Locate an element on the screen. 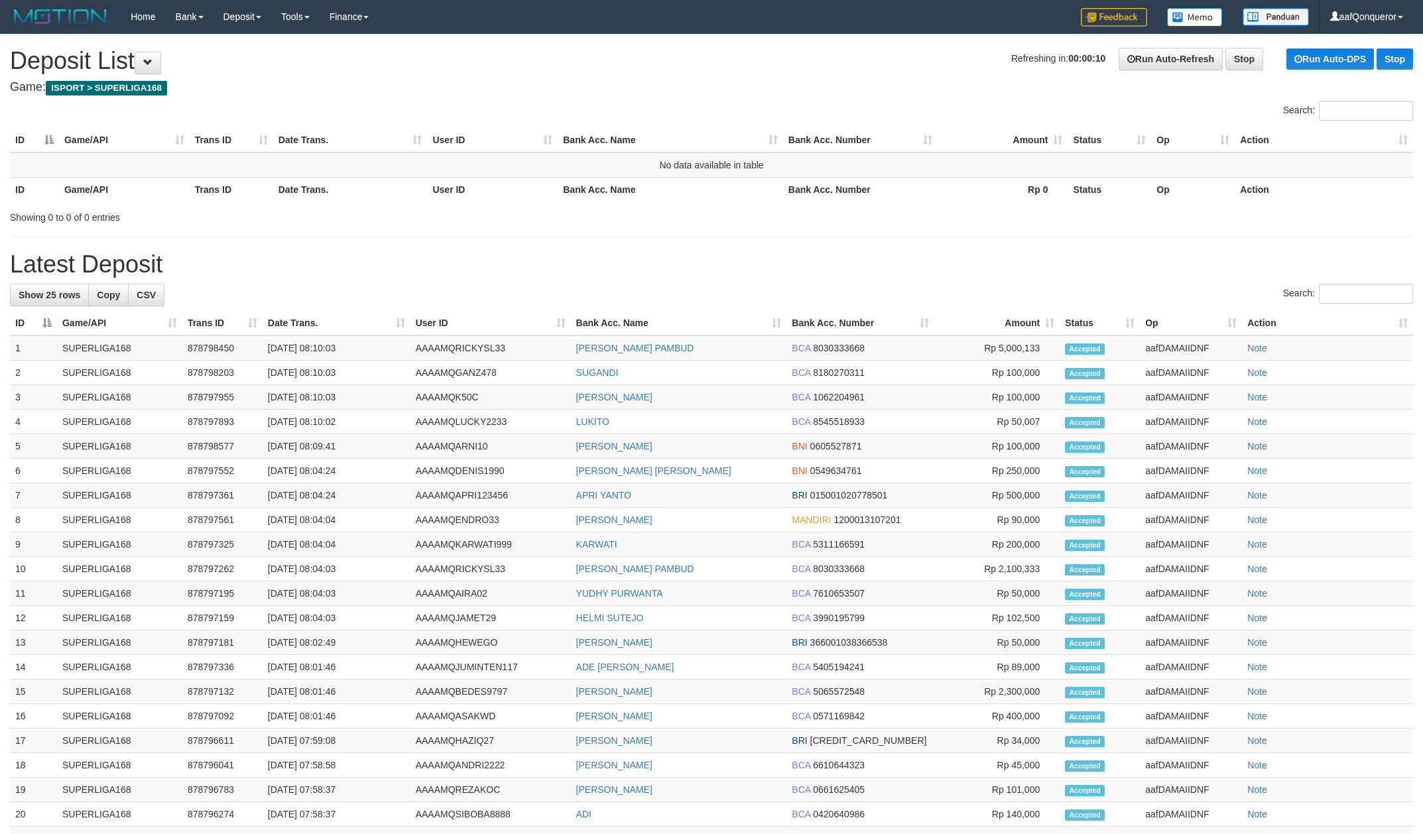  span: Refreshing in: is located at coordinates (1058, 58).